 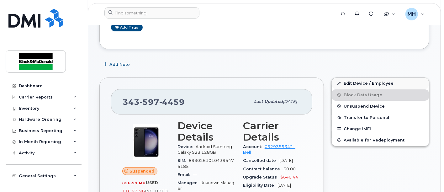 What do you see at coordinates (380, 83) in the screenshot?
I see `a: Edit Device / Employee` at bounding box center [380, 83].